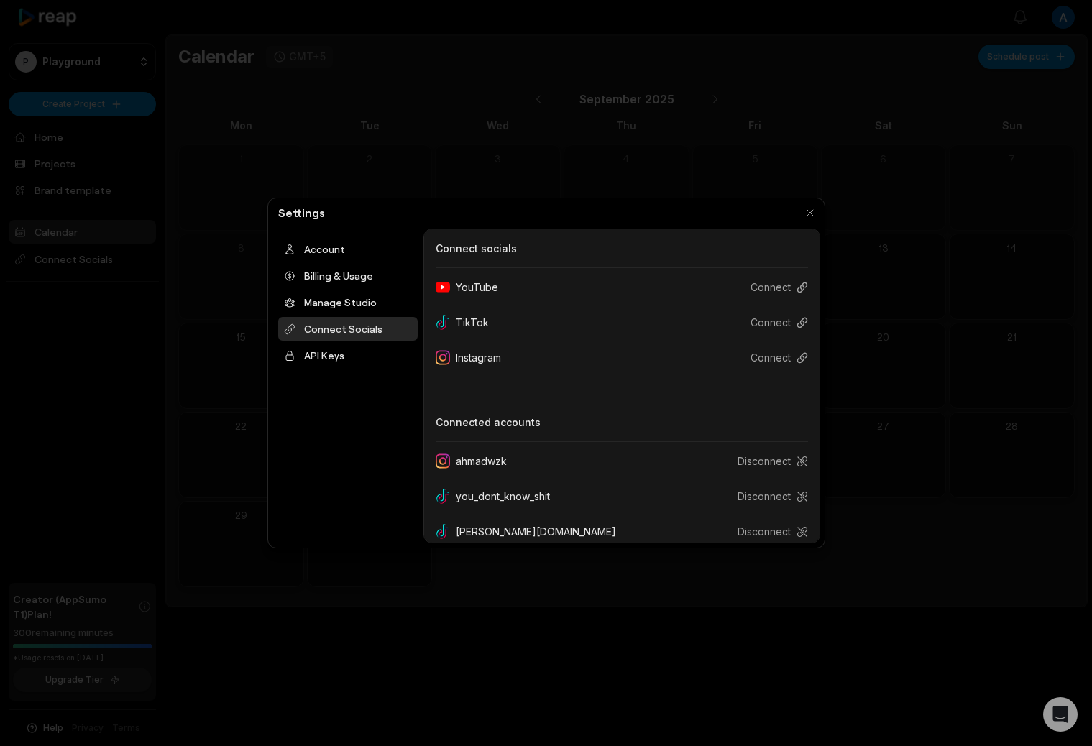 Image resolution: width=1092 pixels, height=746 pixels. What do you see at coordinates (472, 287) in the screenshot?
I see `div: YouTube` at bounding box center [472, 287].